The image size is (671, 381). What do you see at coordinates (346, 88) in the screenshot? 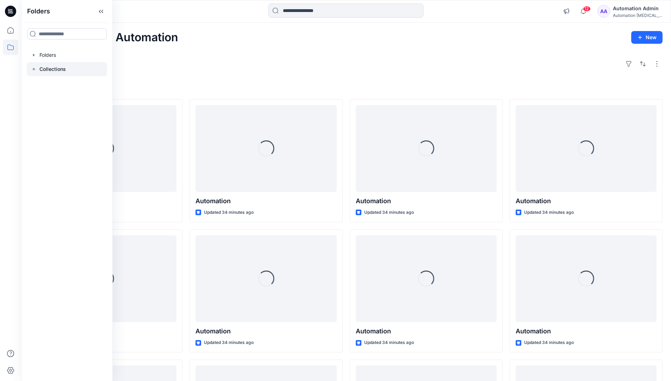
I see `h4: Styles` at bounding box center [346, 88].